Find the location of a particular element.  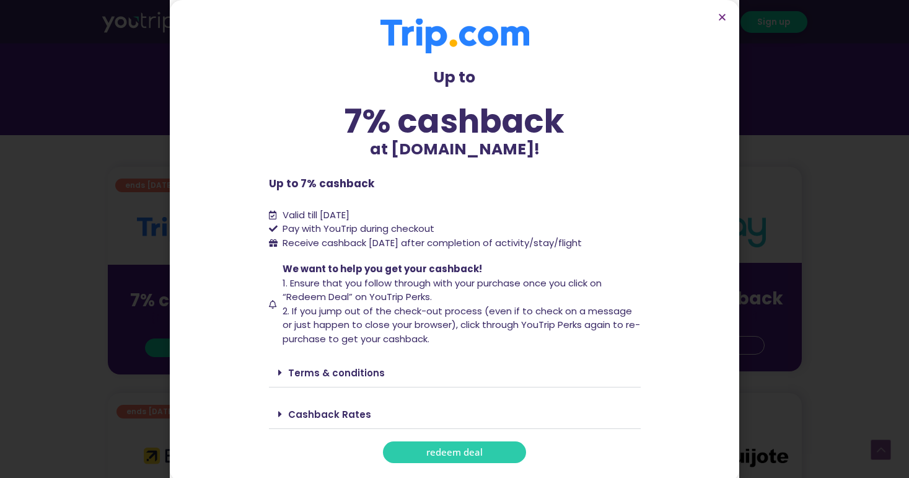

span: redeem deal is located at coordinates (454, 452).